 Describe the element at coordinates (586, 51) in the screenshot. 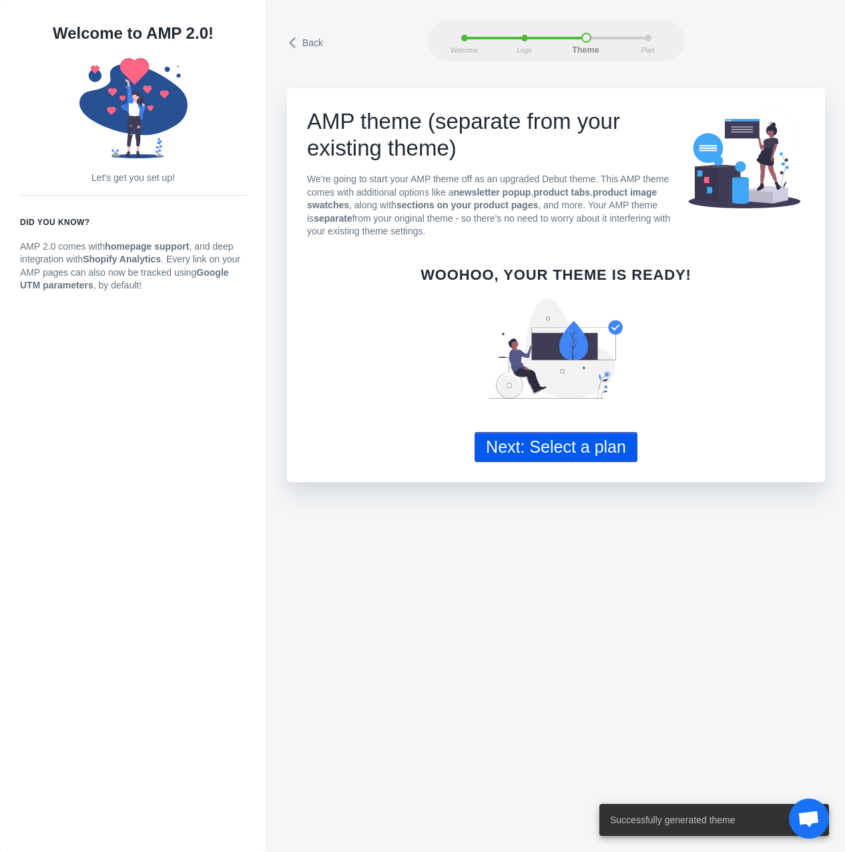

I see `span: Theme` at that location.